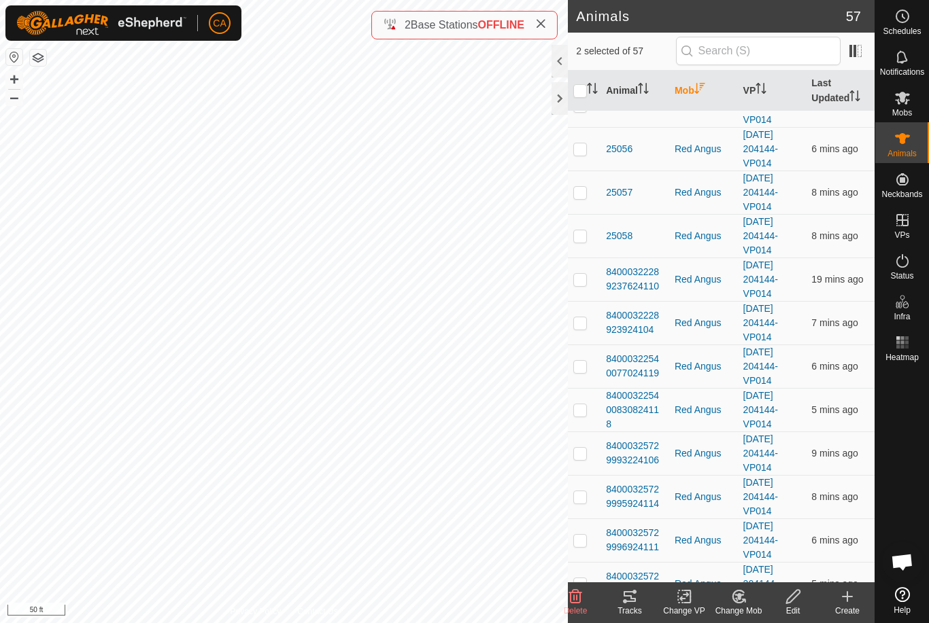  I want to click on span: Help, so click(902, 611).